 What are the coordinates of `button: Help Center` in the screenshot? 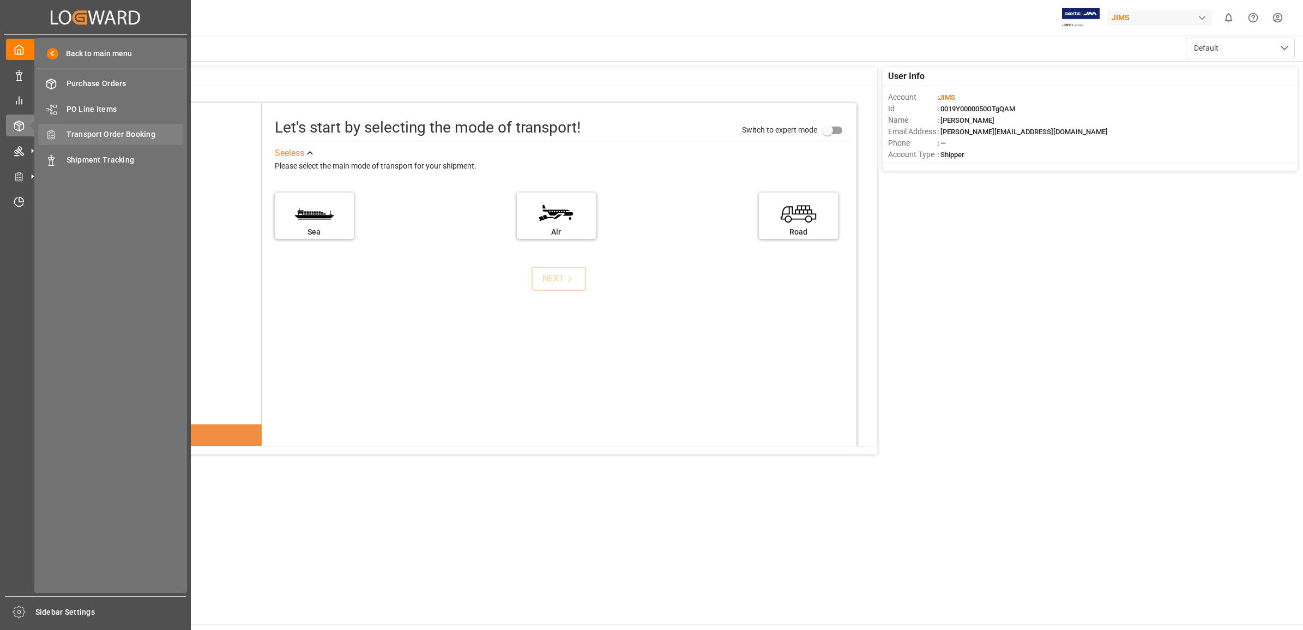 It's located at (1253, 17).